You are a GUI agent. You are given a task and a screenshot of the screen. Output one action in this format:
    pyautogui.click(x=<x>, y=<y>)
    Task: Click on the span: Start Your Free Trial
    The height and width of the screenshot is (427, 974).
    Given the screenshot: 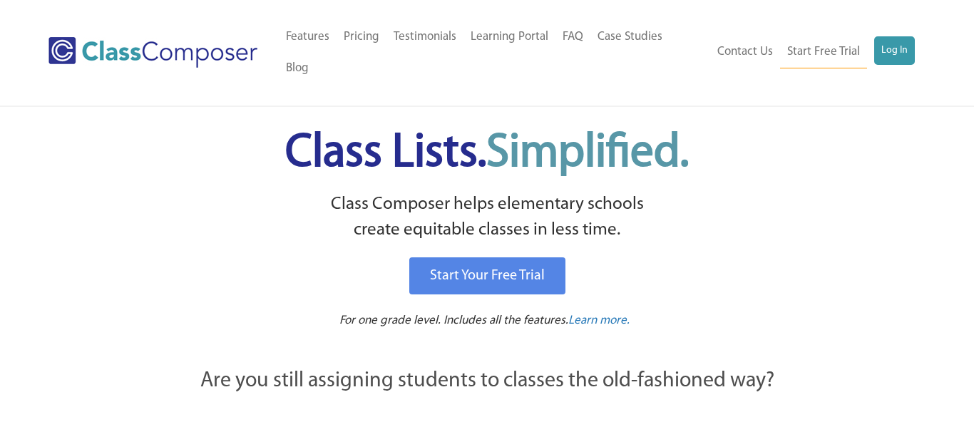 What is the action you would take?
    pyautogui.click(x=487, y=276)
    